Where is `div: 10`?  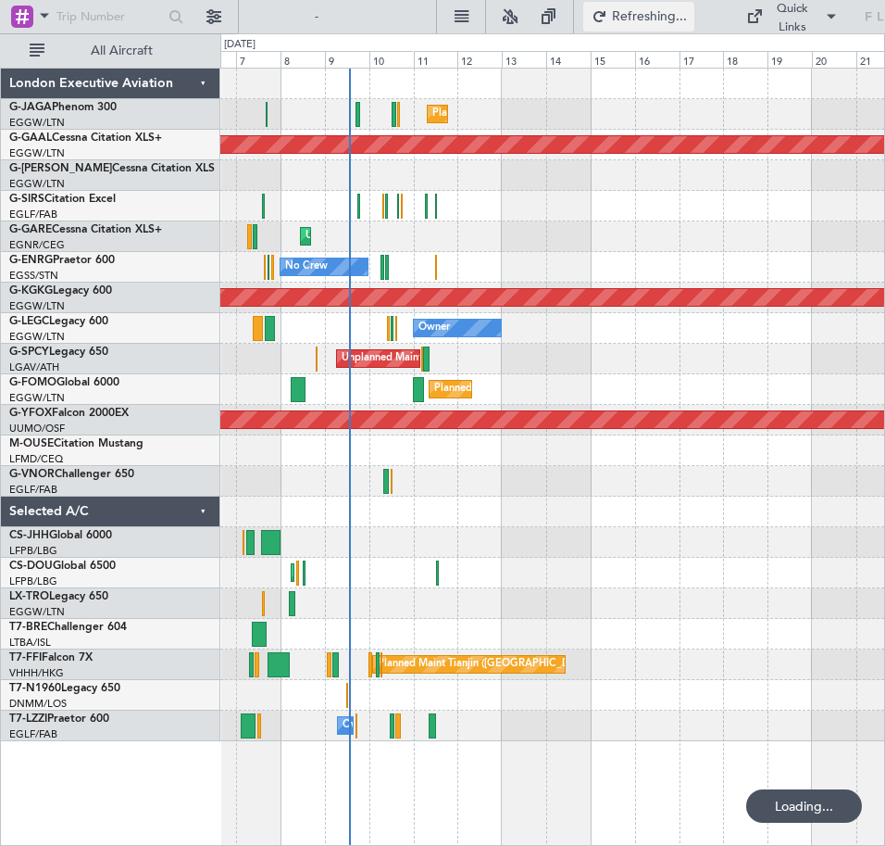 div: 10 is located at coordinates (392, 59).